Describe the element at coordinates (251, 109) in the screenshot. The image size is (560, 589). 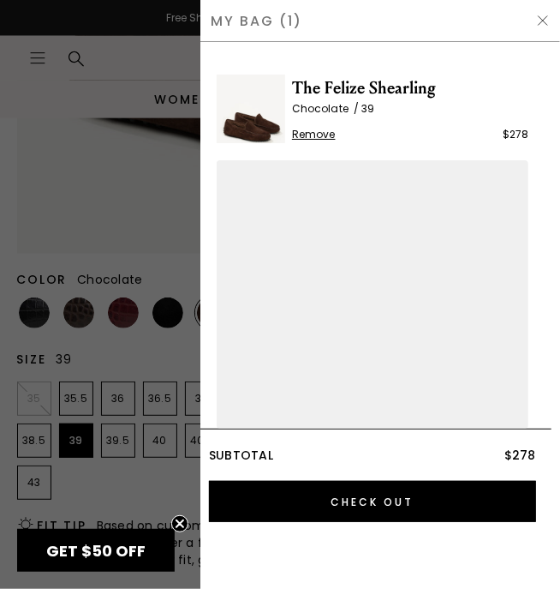
I see `img: The Felize Shearling` at that location.